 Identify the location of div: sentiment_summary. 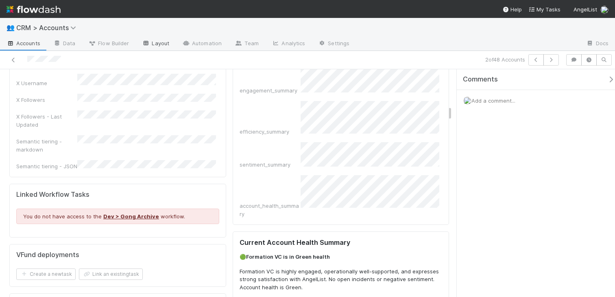
(270, 164).